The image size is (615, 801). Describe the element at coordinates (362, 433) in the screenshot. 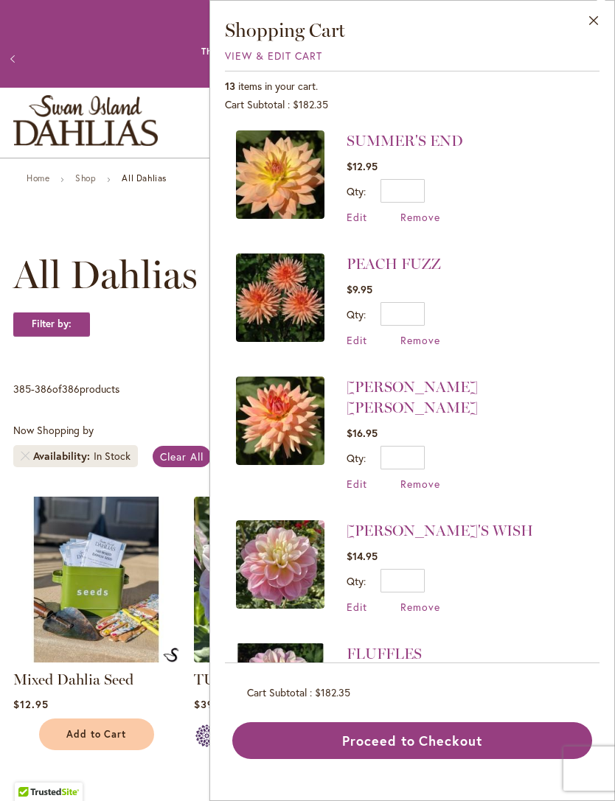

I see `span: $16.95` at that location.